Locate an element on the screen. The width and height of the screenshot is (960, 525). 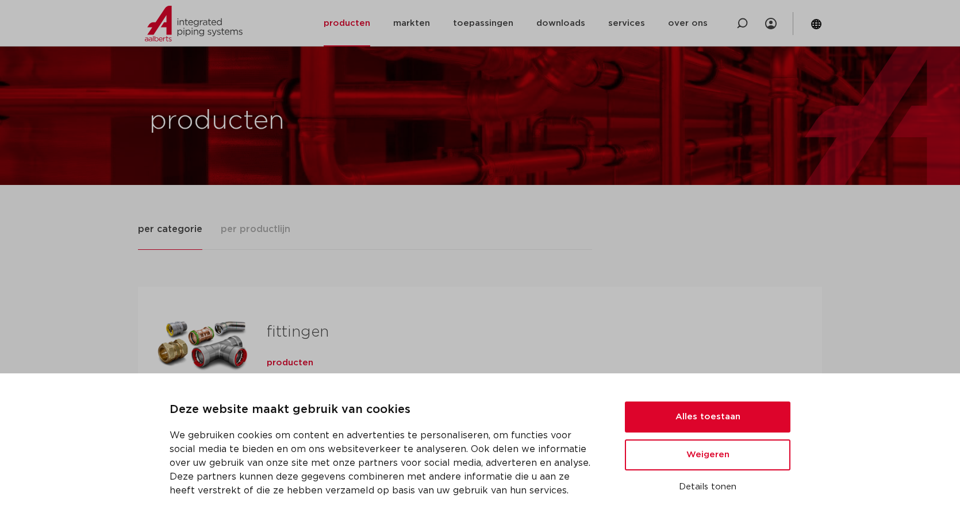
button: Details tonen is located at coordinates (707, 487).